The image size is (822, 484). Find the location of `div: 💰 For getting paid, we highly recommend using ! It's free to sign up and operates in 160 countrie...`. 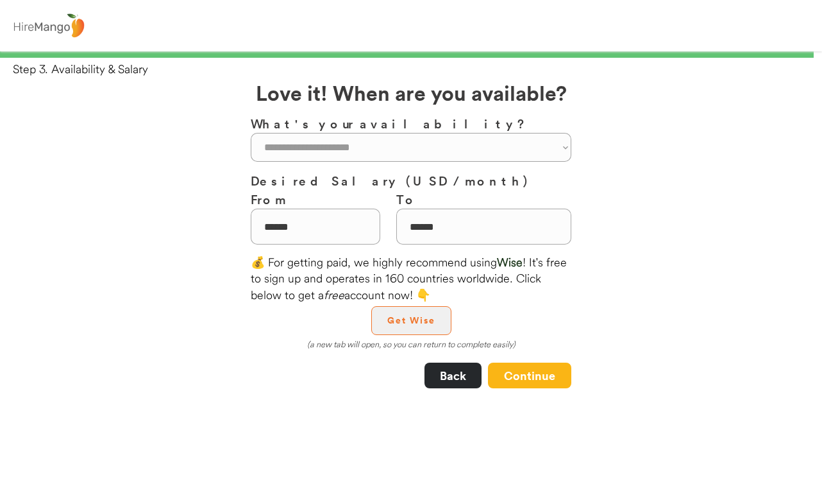

div: 💰 For getting paid, we highly recommend using ! It's free to sign up and operates in 160 countrie... is located at coordinates (411, 278).